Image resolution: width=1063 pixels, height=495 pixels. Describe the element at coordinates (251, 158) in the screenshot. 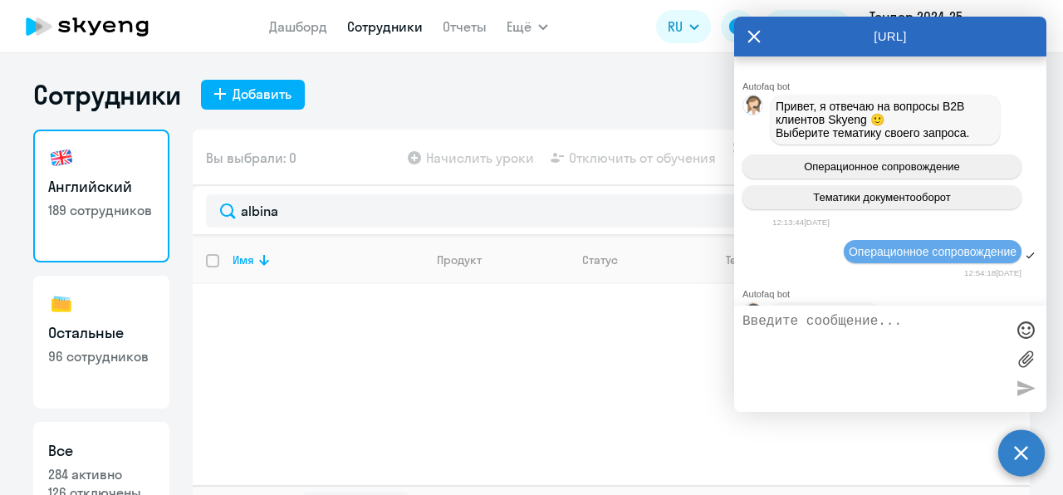

I see `span: Вы выбрали: 0` at that location.